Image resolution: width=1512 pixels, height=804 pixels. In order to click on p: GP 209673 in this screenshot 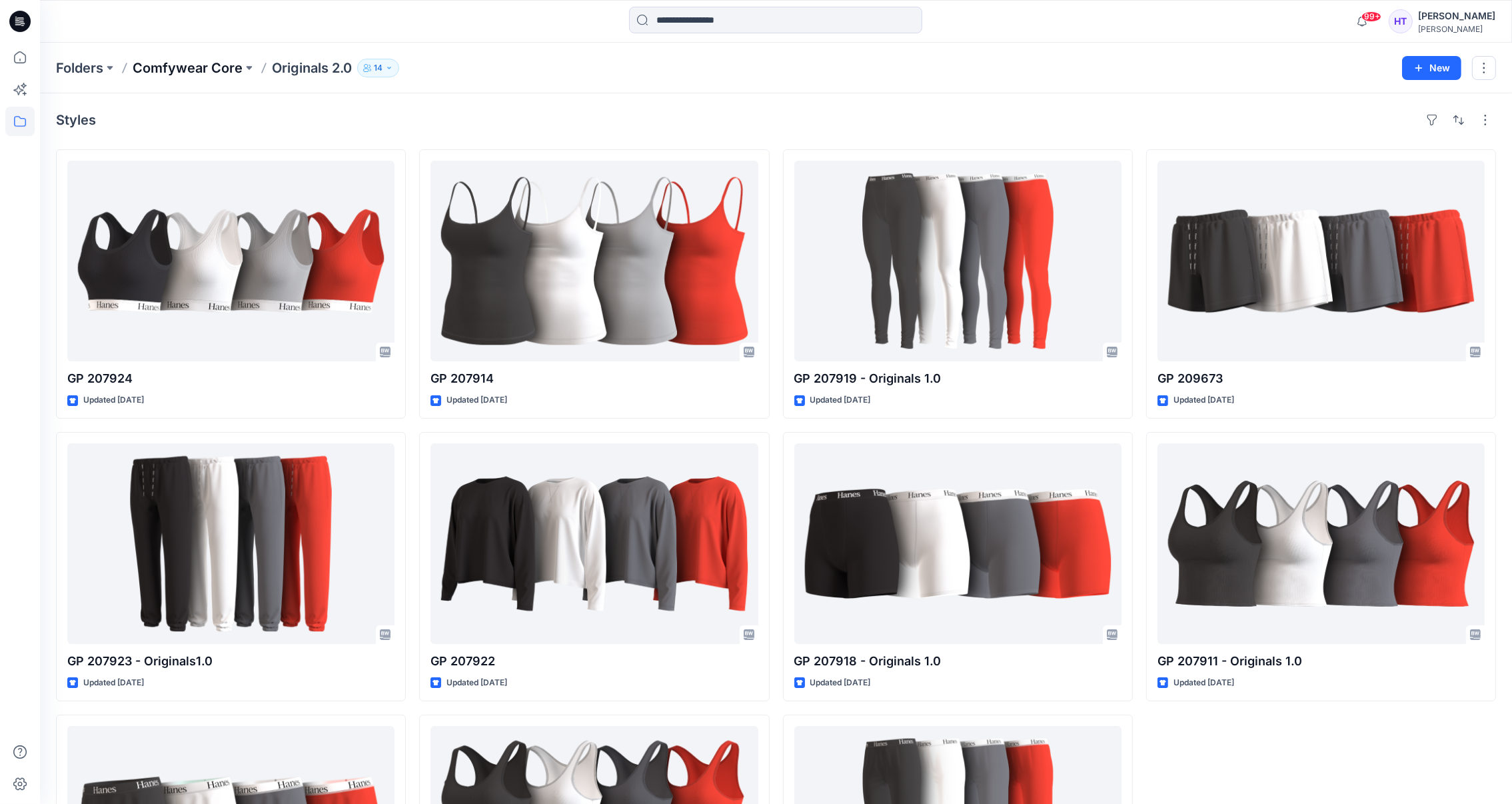, I will do `click(1321, 378)`.